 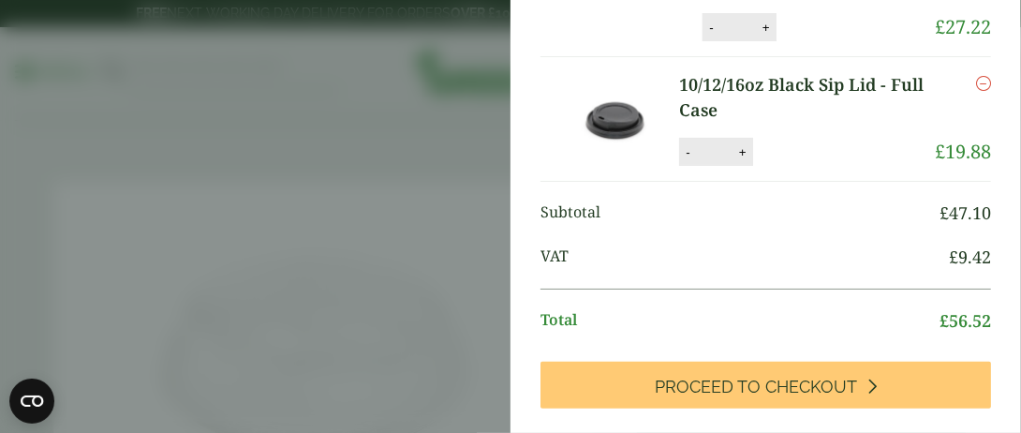 What do you see at coordinates (740, 213) in the screenshot?
I see `span: Subtotal` at bounding box center [740, 213].